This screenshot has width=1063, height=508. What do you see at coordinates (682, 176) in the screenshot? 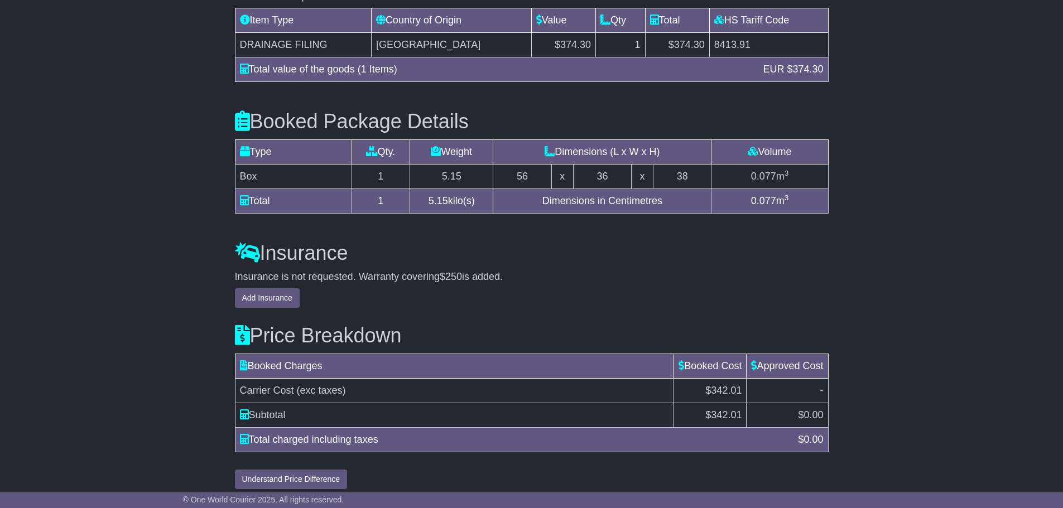
I see `td: 38` at bounding box center [682, 176].